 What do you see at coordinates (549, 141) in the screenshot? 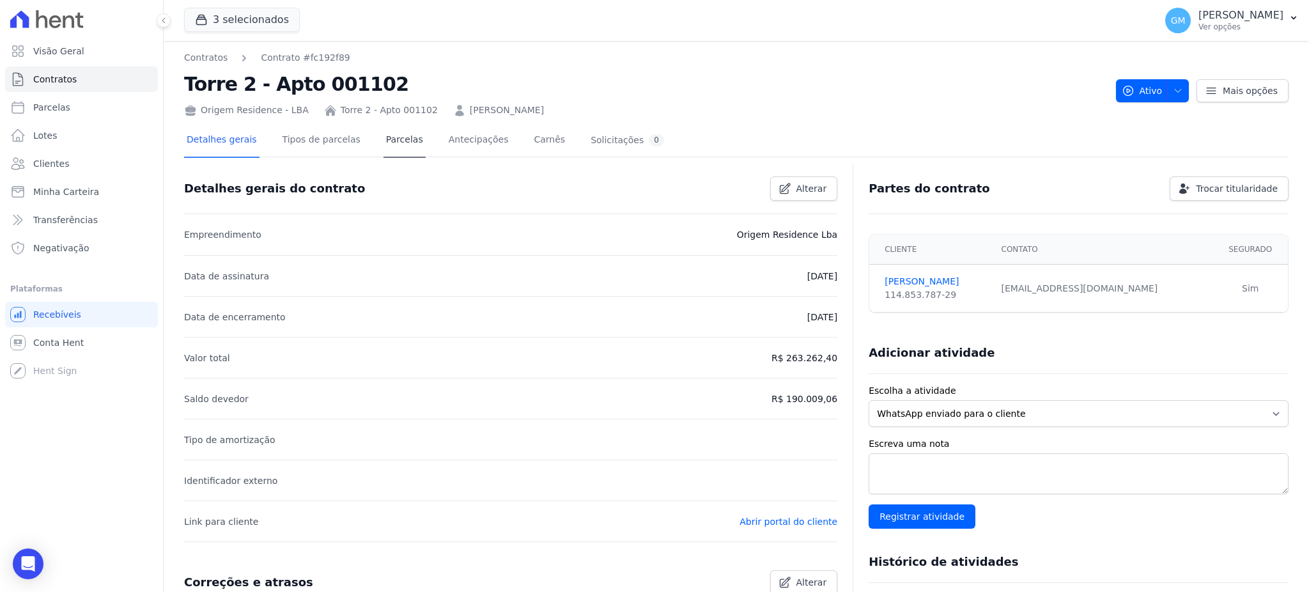
I see `a: Carnês` at bounding box center [549, 141].